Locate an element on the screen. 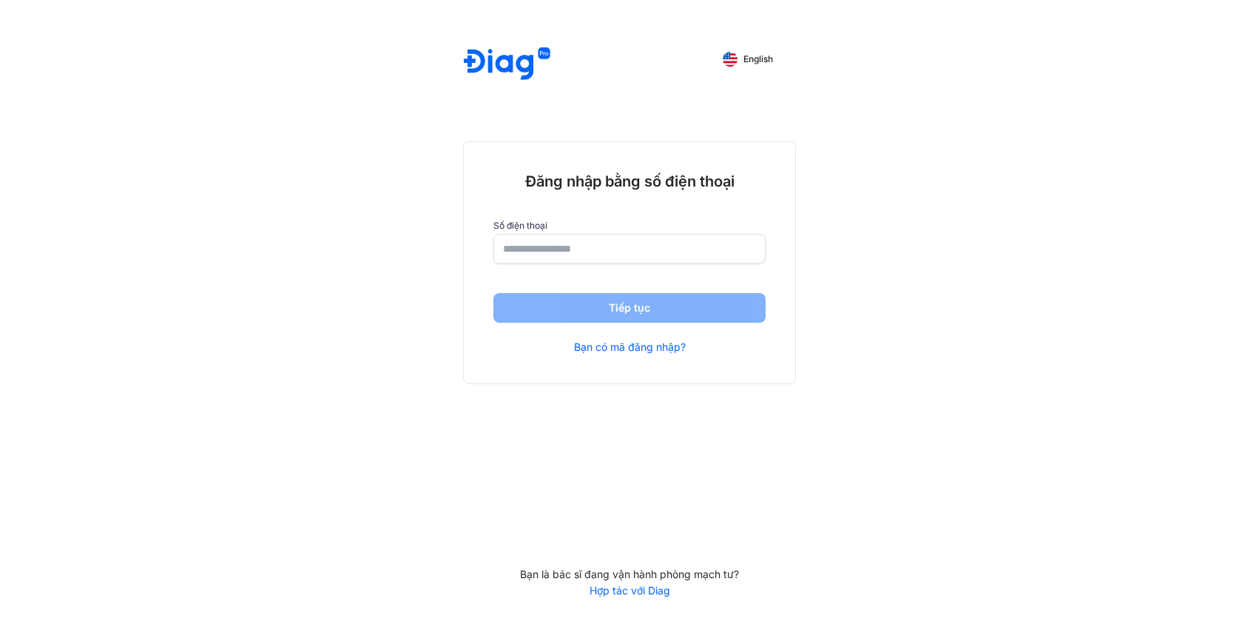  div: Đăng nhập bằng số điện thoại is located at coordinates (630, 181).